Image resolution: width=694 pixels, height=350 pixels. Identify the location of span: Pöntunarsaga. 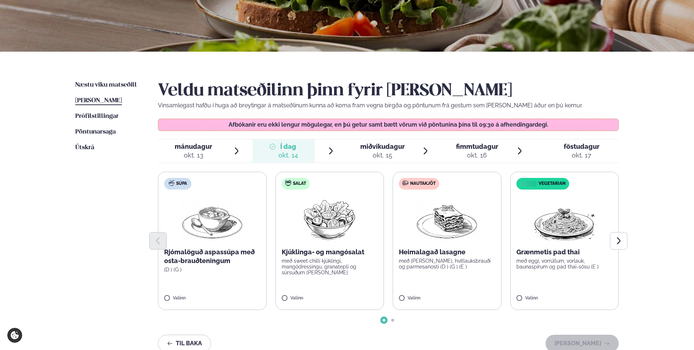
(95, 132).